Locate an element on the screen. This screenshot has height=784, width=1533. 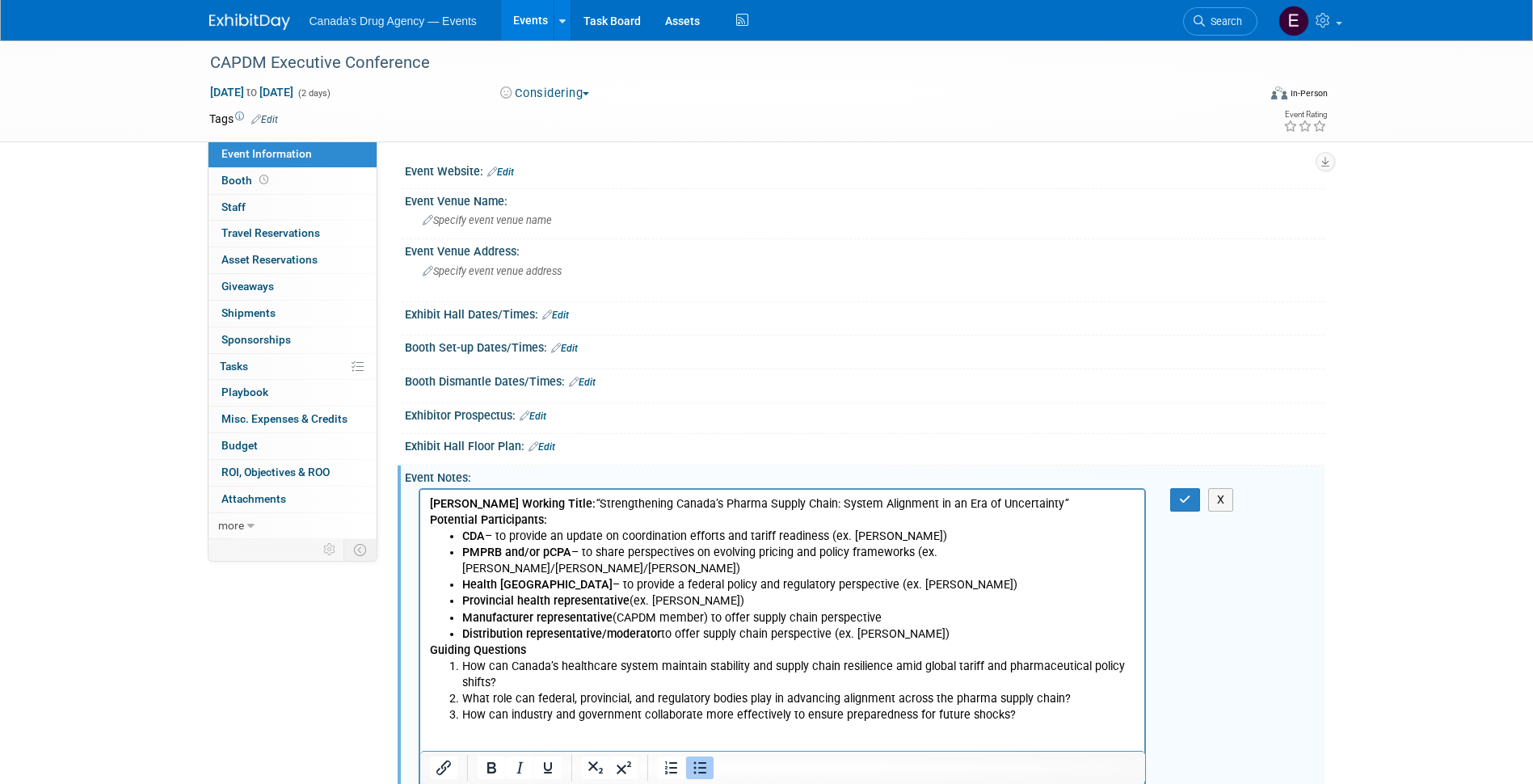
button: Insert/edit link is located at coordinates (444, 767).